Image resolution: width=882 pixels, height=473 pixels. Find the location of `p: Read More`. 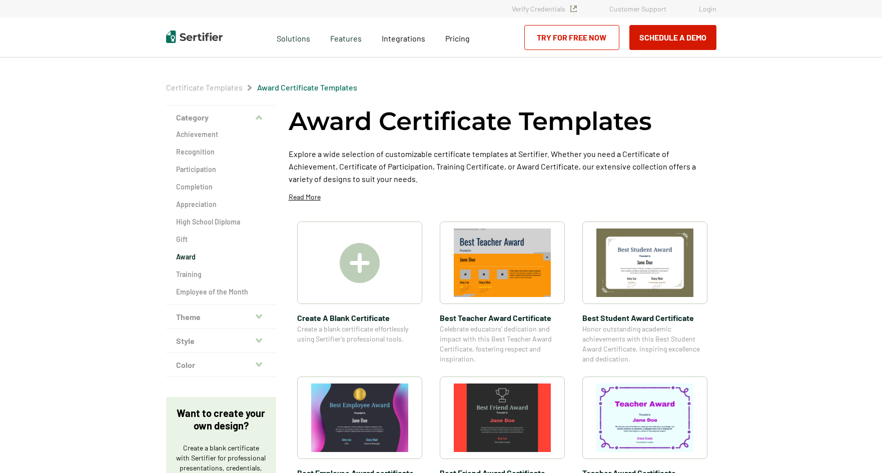

p: Read More is located at coordinates (305, 197).